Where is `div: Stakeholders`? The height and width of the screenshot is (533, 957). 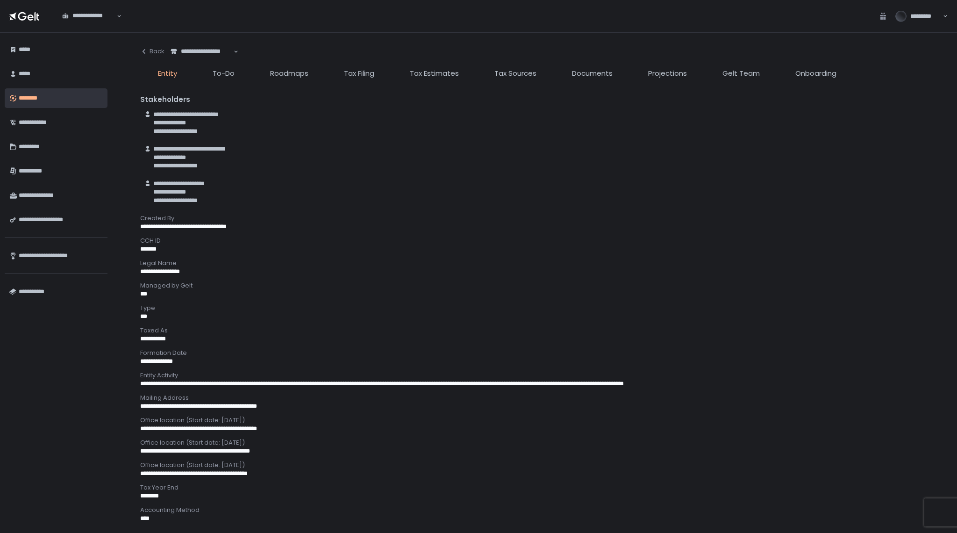 div: Stakeholders is located at coordinates (542, 100).